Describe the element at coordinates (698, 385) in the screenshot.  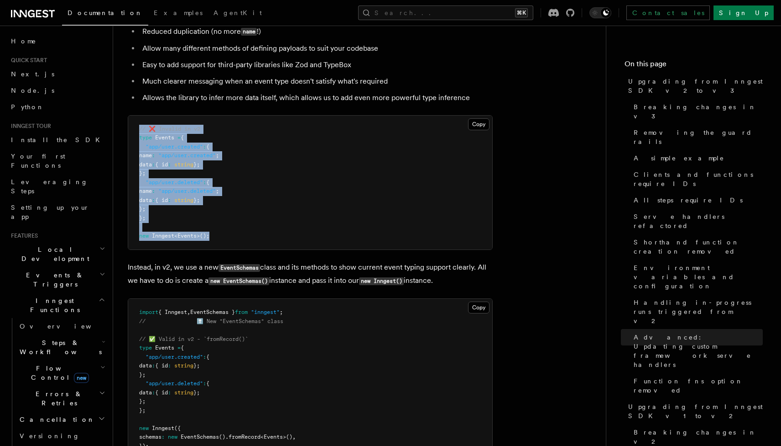
I see `span: Function fns option removed` at that location.